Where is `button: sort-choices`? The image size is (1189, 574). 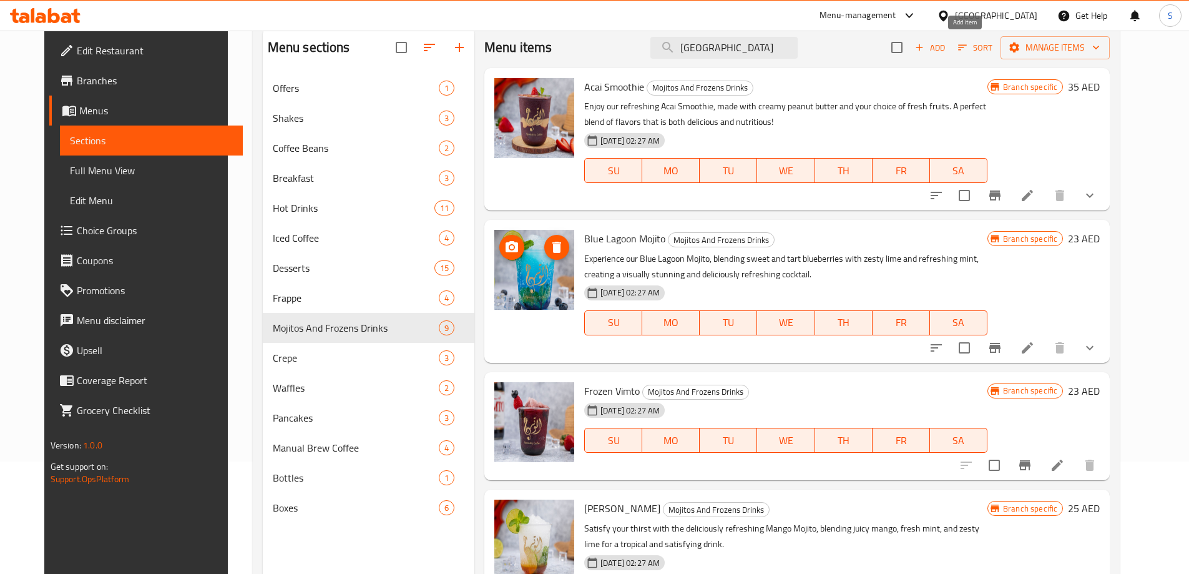 button: sort-choices is located at coordinates (936, 348).